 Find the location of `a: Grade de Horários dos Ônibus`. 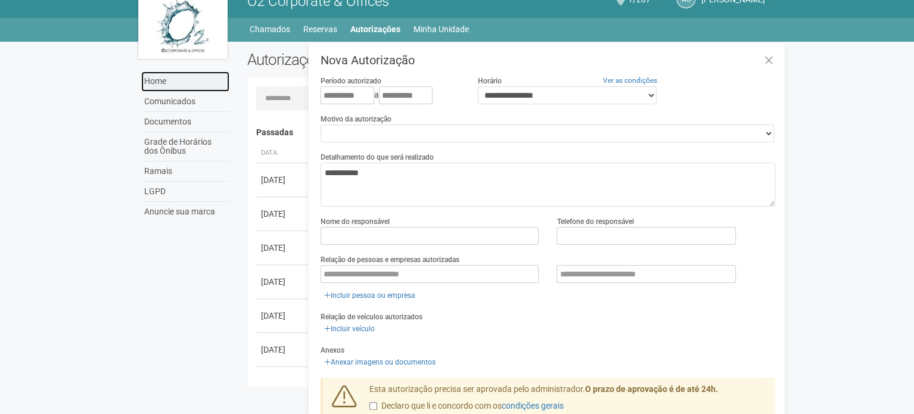

a: Grade de Horários dos Ônibus is located at coordinates (185, 147).